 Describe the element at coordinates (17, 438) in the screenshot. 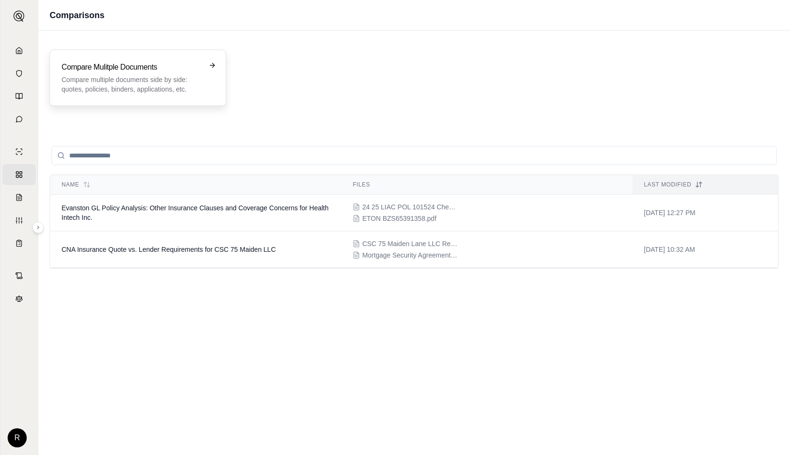

I see `div: R` at that location.